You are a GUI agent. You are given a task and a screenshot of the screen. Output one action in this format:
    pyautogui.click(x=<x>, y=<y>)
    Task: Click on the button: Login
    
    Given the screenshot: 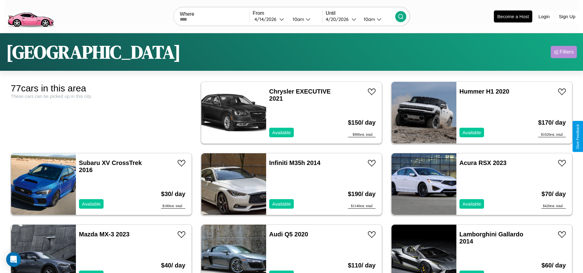 What is the action you would take?
    pyautogui.click(x=544, y=16)
    